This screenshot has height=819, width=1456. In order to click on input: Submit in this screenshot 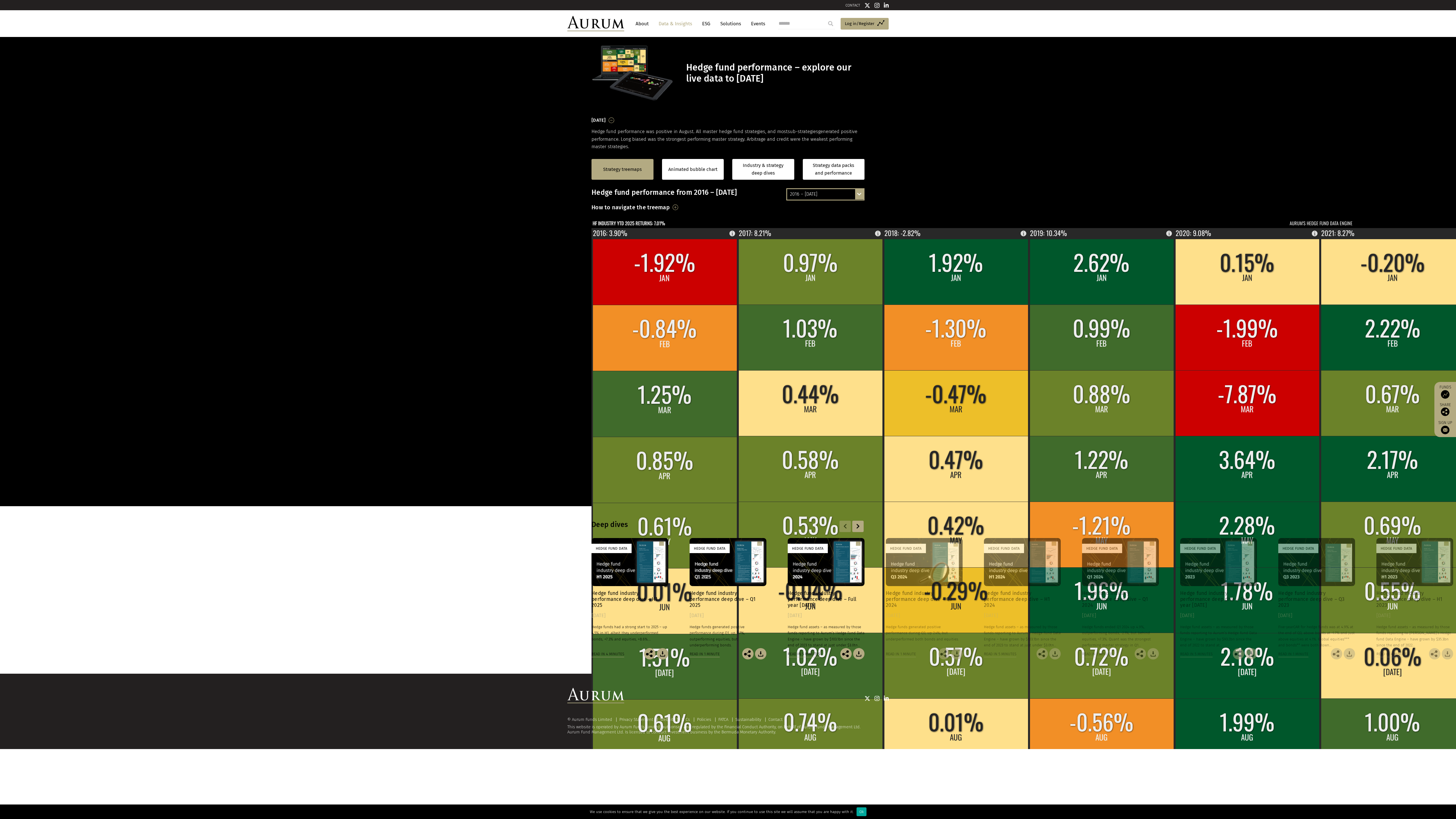, I will do `click(831, 24)`.